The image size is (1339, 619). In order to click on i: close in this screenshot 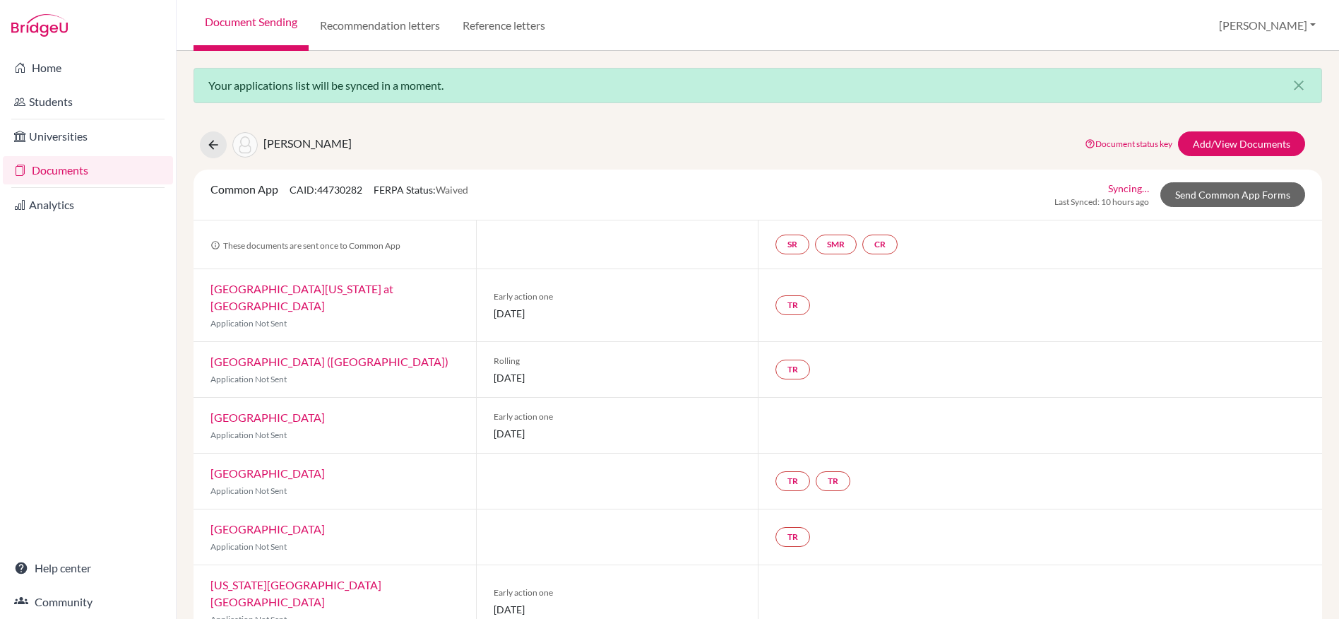, I will do `click(1299, 85)`.